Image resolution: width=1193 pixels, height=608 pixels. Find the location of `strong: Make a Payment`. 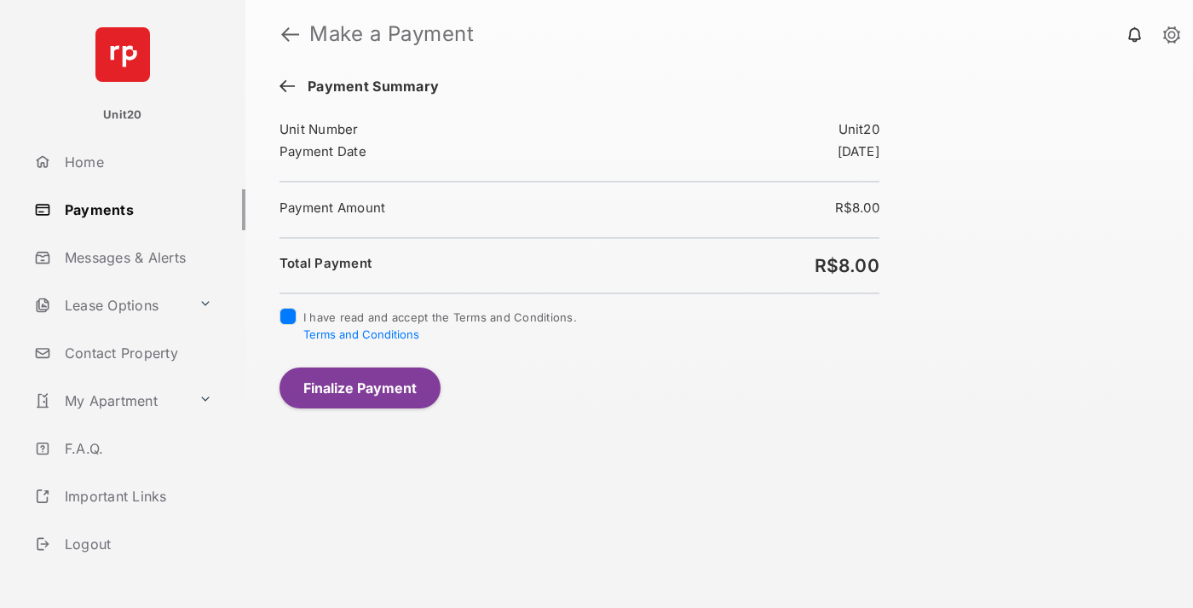

strong: Make a Payment is located at coordinates (391, 34).